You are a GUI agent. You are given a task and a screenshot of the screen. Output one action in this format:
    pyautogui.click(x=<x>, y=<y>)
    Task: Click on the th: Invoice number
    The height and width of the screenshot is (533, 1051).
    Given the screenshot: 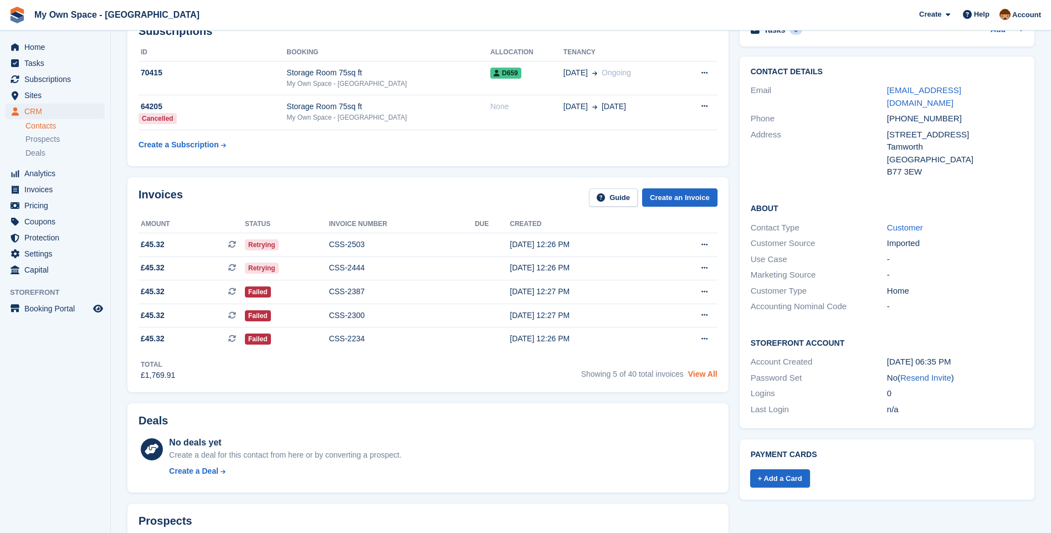 What is the action you would take?
    pyautogui.click(x=402, y=224)
    